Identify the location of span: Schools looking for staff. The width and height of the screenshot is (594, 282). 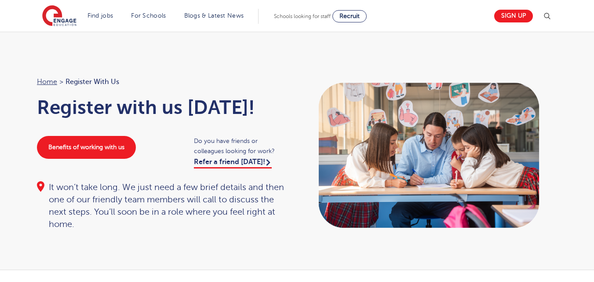
(302, 16).